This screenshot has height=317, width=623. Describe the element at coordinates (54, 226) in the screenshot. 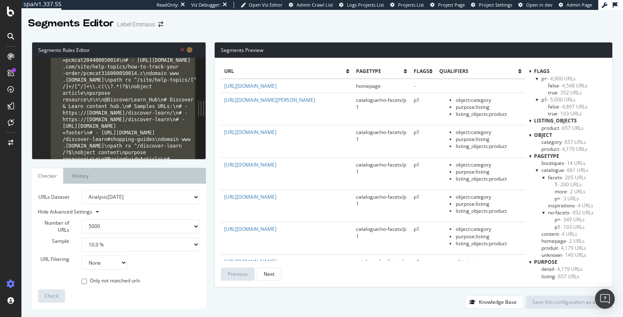

I see `label: Number of URLs` at that location.